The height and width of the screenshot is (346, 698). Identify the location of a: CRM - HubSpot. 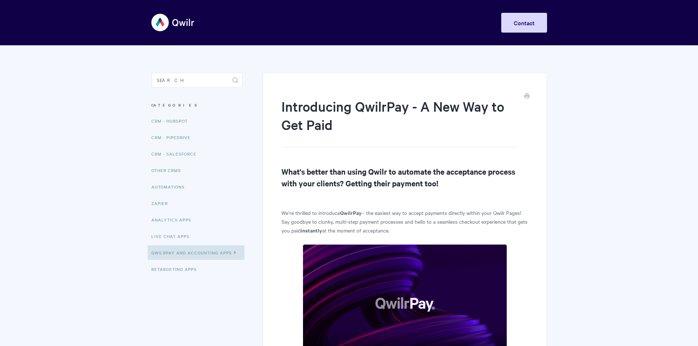
(172, 121).